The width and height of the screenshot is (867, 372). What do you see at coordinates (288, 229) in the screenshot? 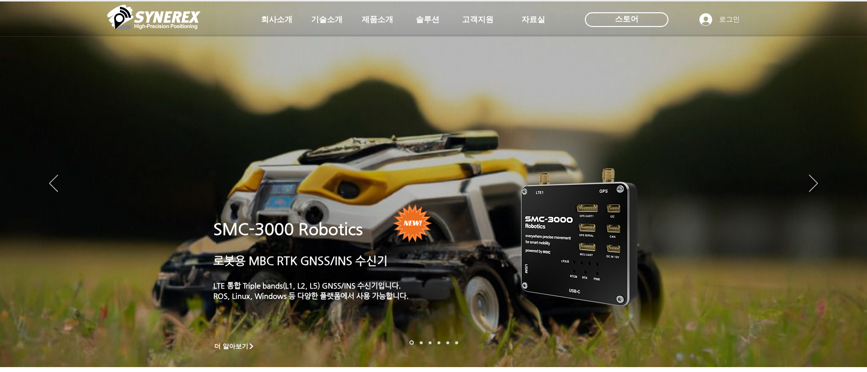
I see `a: SMC-3000 Robotics` at bounding box center [288, 229].